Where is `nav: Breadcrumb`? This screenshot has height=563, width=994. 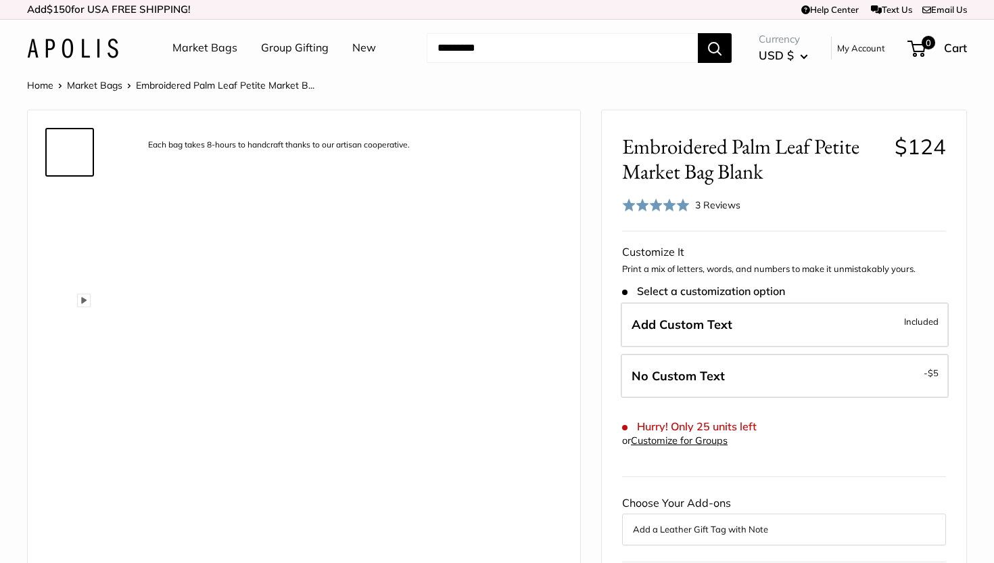 nav: Breadcrumb is located at coordinates (170, 85).